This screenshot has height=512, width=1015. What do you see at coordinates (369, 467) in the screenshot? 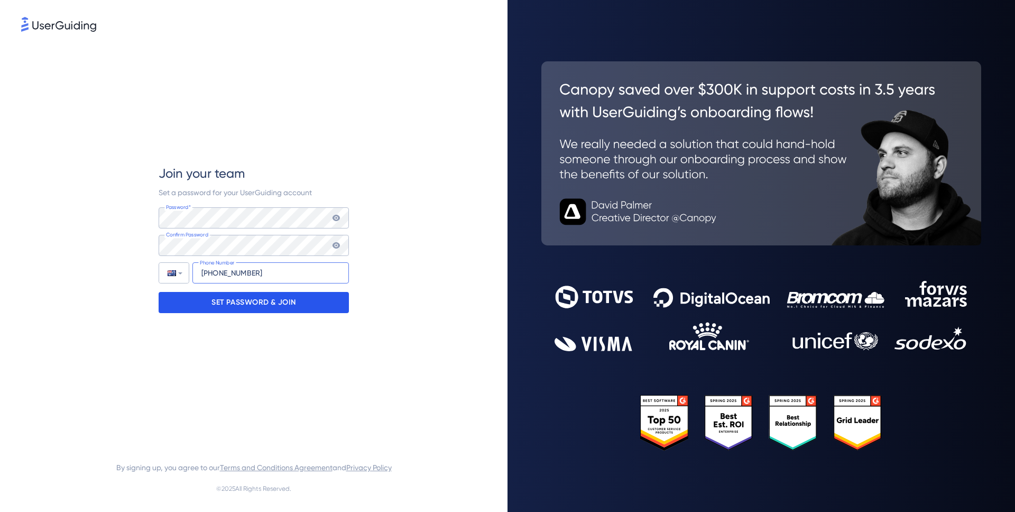
I see `a: Privacy Policy` at bounding box center [369, 467].